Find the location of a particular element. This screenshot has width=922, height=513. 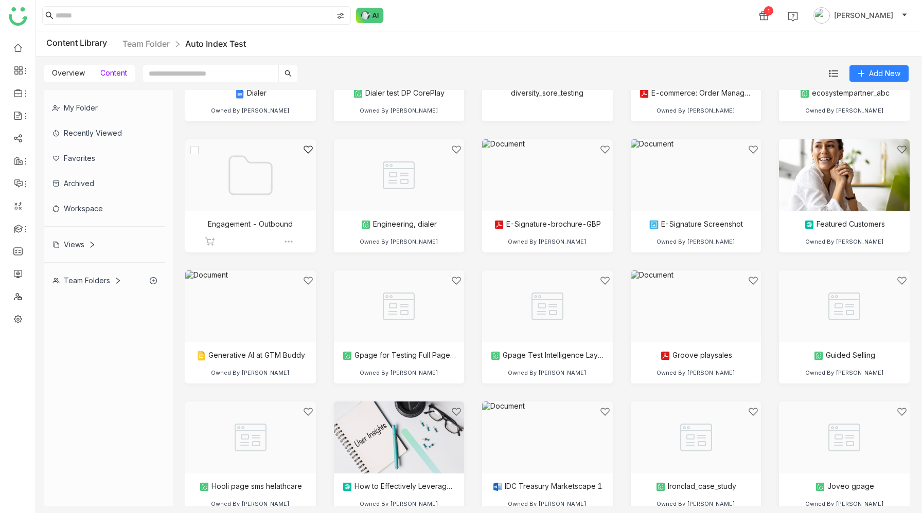

div: E-Signature-brochure-GBP is located at coordinates (547, 225).